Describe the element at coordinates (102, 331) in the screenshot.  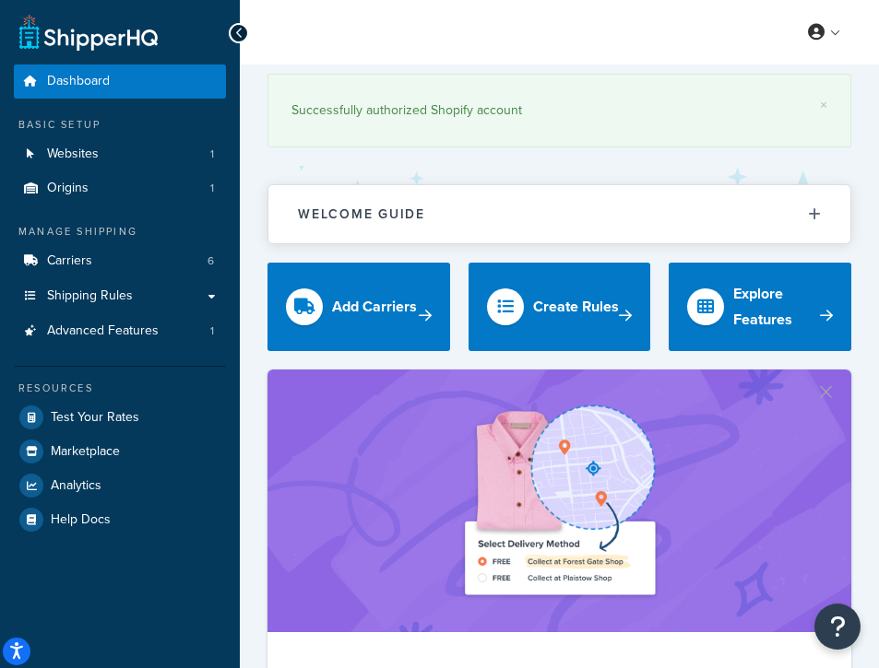
I see `span: Advanced Features` at that location.